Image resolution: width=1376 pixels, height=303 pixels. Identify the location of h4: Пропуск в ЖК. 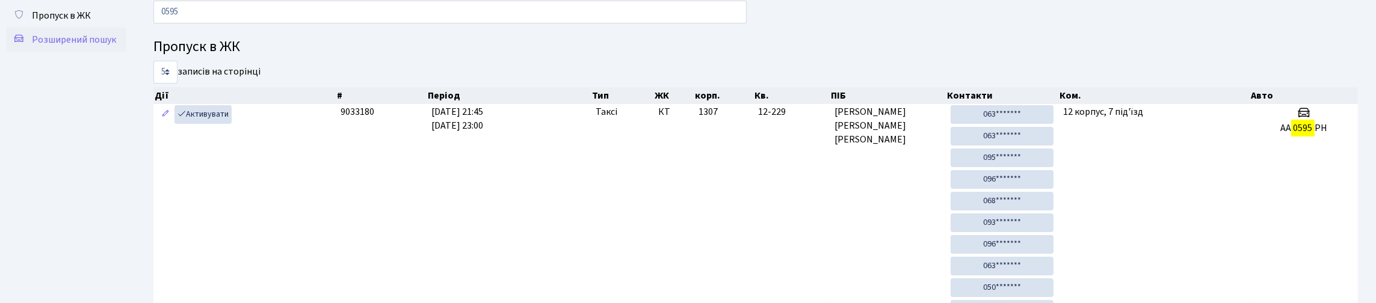
(756, 47).